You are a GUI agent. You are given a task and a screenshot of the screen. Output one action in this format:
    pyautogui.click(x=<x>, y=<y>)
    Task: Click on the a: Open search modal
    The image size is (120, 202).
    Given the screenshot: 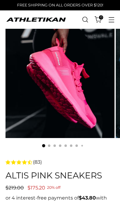 What is the action you would take?
    pyautogui.click(x=85, y=20)
    